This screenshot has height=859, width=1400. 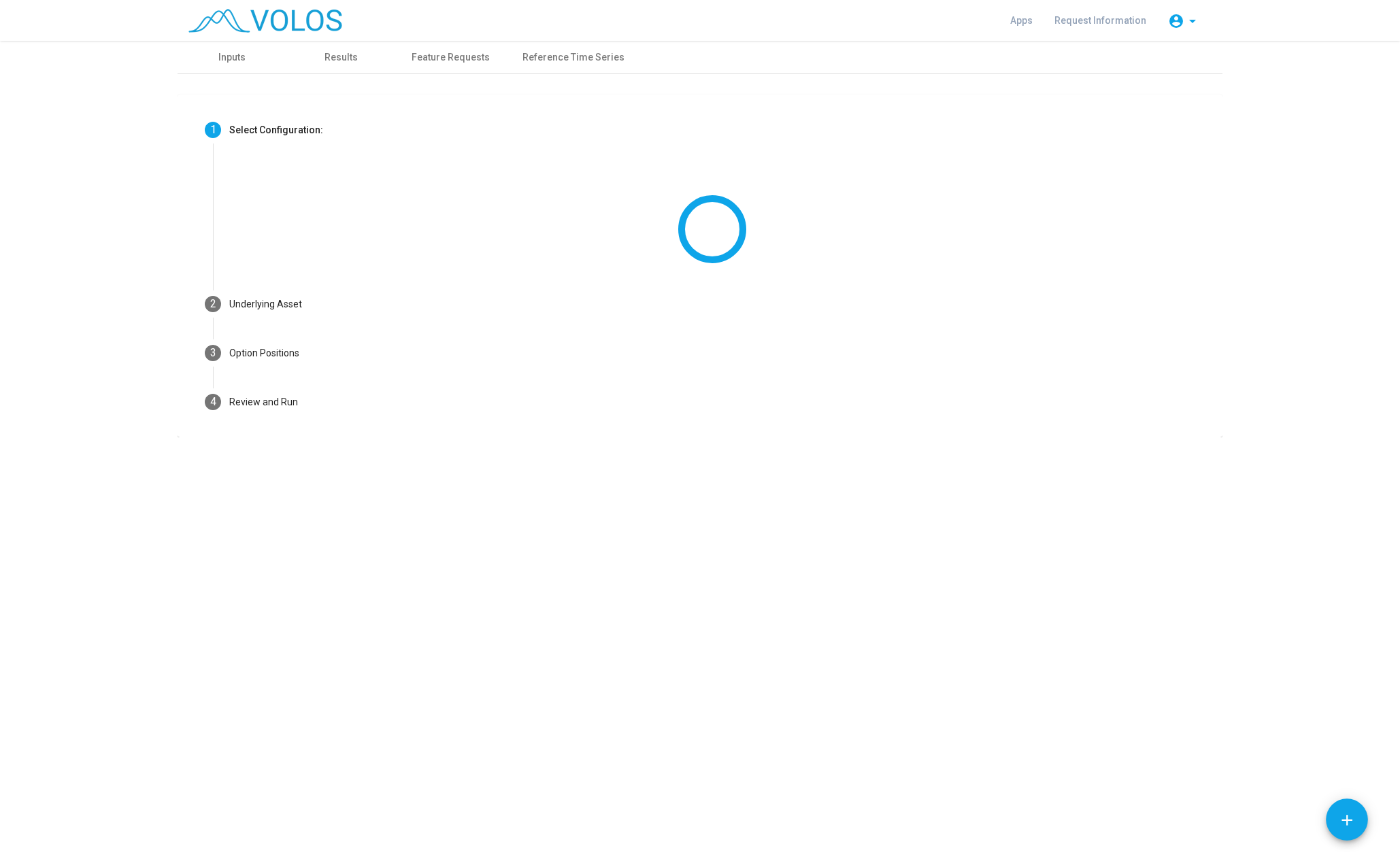 I want to click on span: 1, so click(x=213, y=129).